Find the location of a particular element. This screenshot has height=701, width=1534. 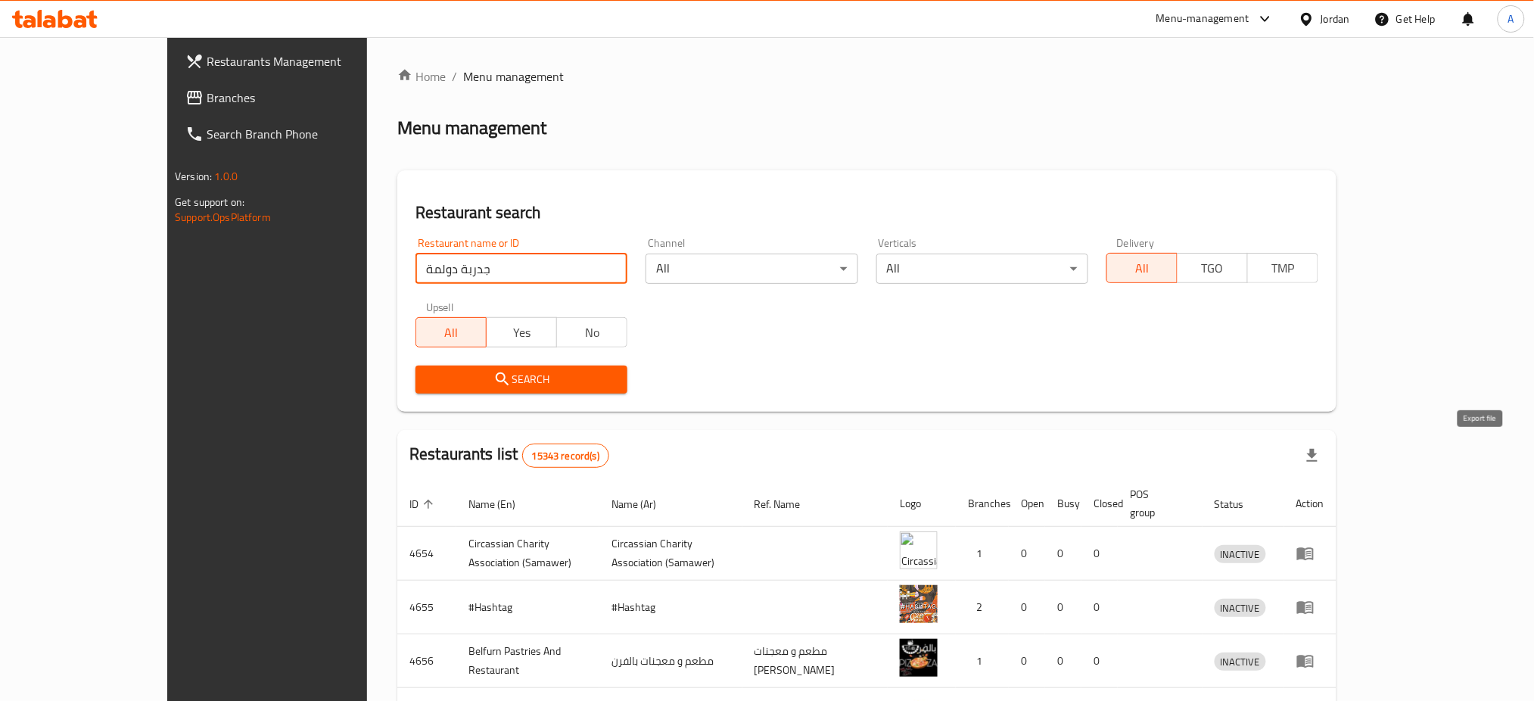

th: Closed is located at coordinates (1100, 503).